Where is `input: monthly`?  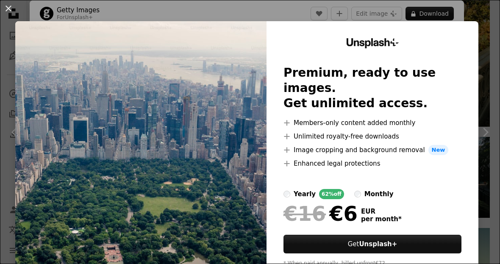
input: monthly is located at coordinates (358, 194).